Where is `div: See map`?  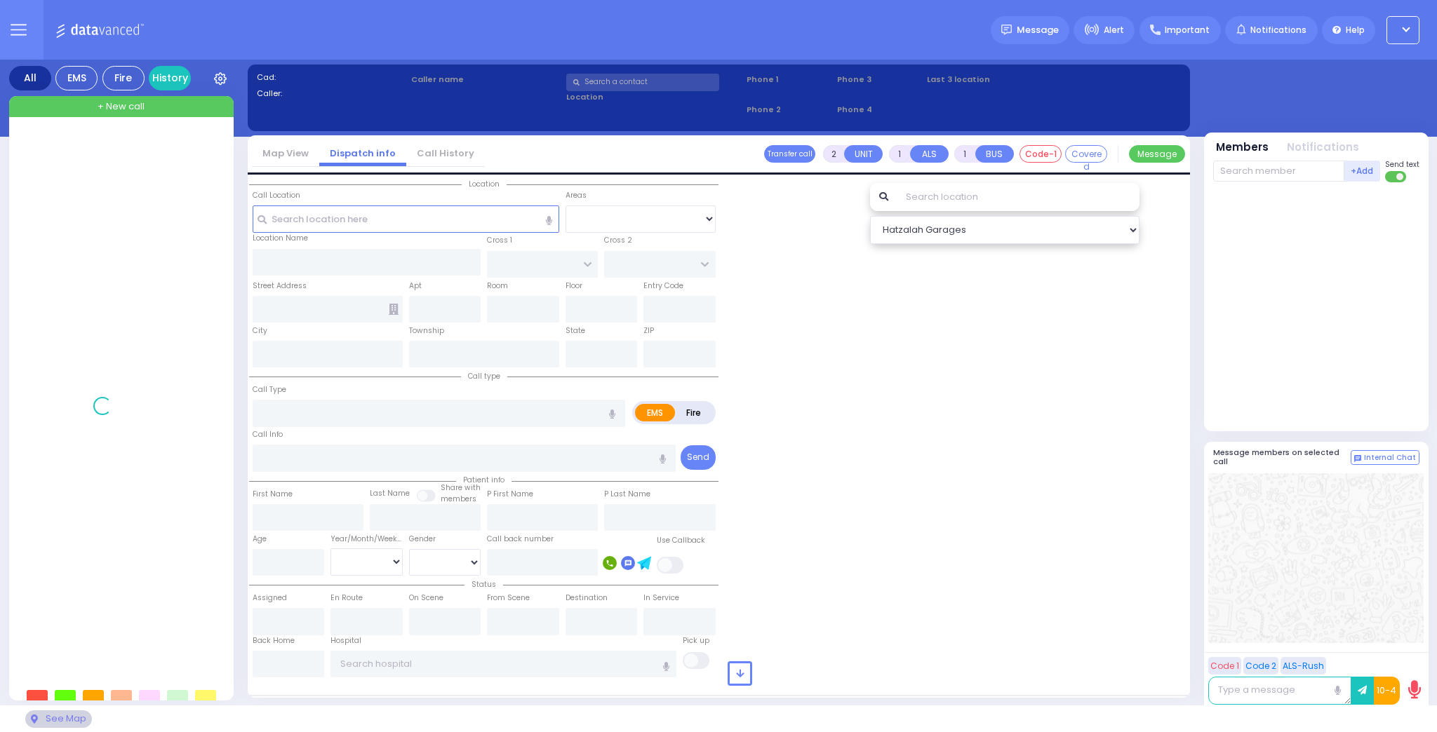
div: See map is located at coordinates (58, 719).